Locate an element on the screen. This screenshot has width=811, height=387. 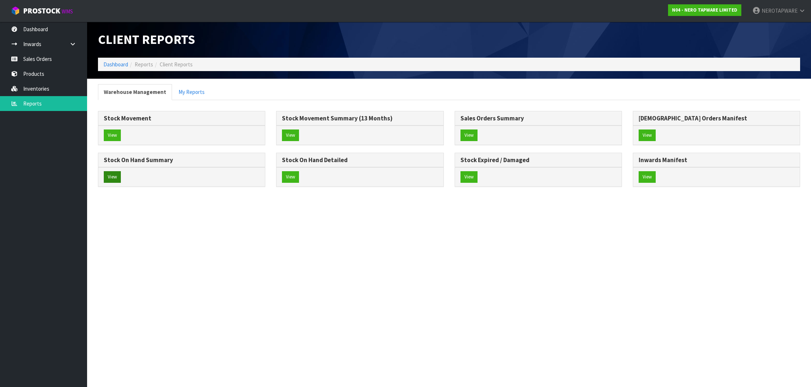
span: NEROTAPWARE is located at coordinates (780, 11).